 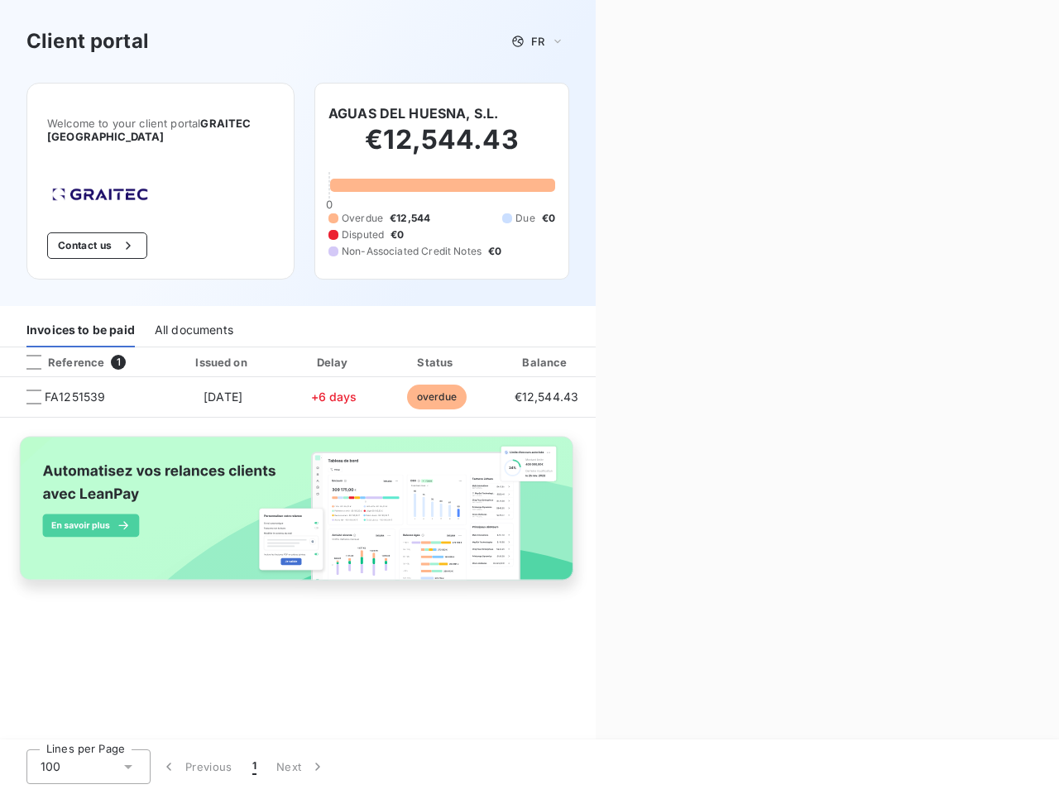 What do you see at coordinates (223, 362) in the screenshot?
I see `div: Issued on` at bounding box center [223, 362].